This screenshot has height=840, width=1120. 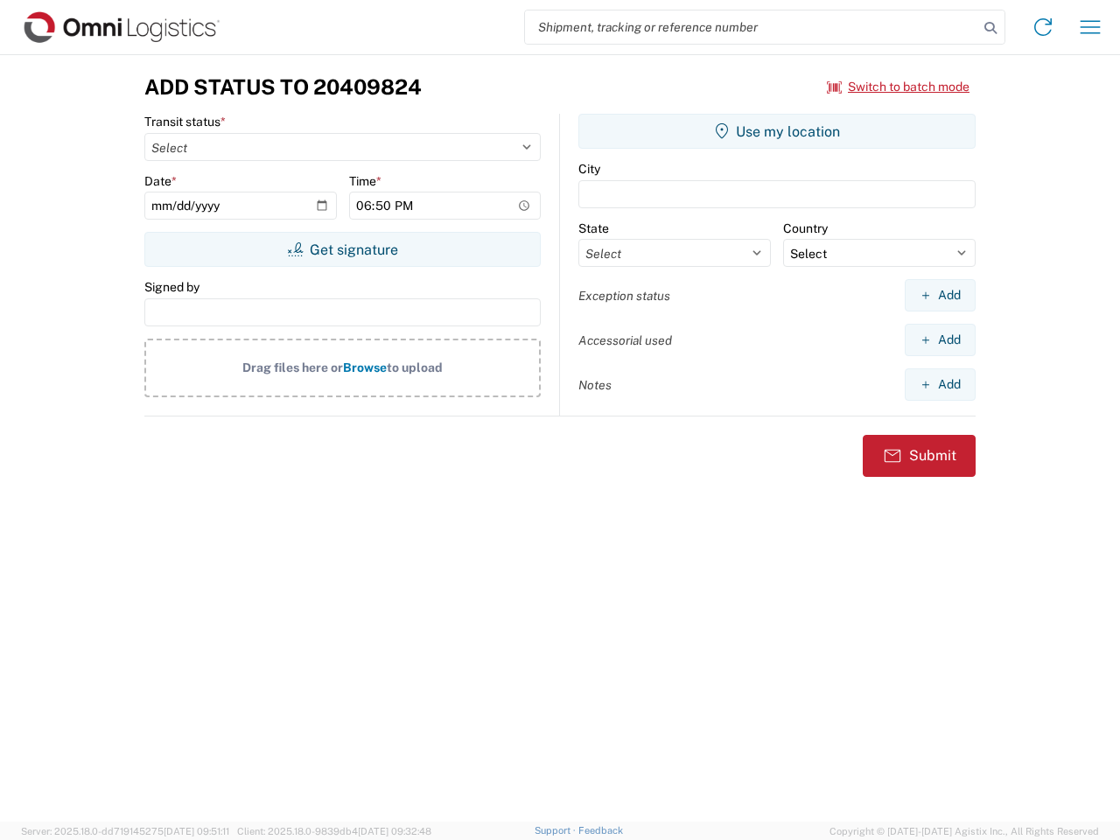 What do you see at coordinates (172, 287) in the screenshot?
I see `label: Signed by` at bounding box center [172, 287].